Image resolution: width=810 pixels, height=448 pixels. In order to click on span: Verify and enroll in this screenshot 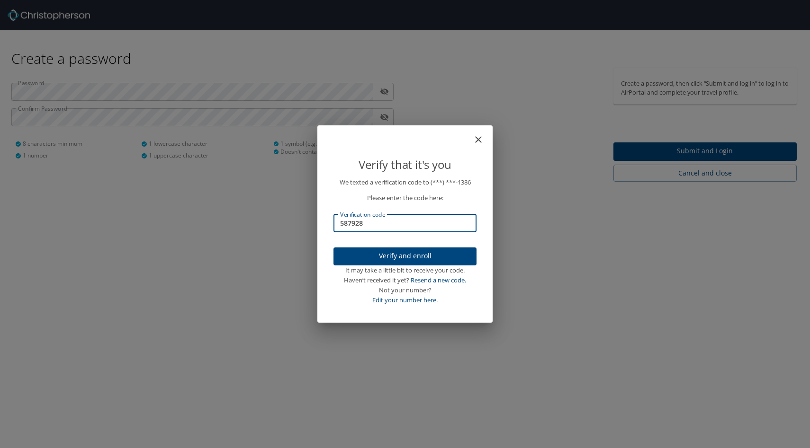, I will do `click(405, 256)`.